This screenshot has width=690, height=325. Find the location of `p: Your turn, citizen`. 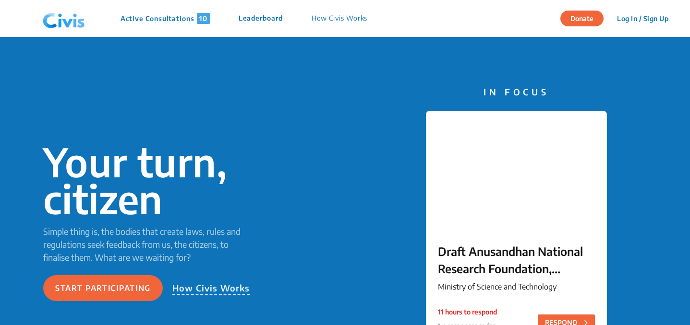

p: Your turn, citizen is located at coordinates (149, 180).